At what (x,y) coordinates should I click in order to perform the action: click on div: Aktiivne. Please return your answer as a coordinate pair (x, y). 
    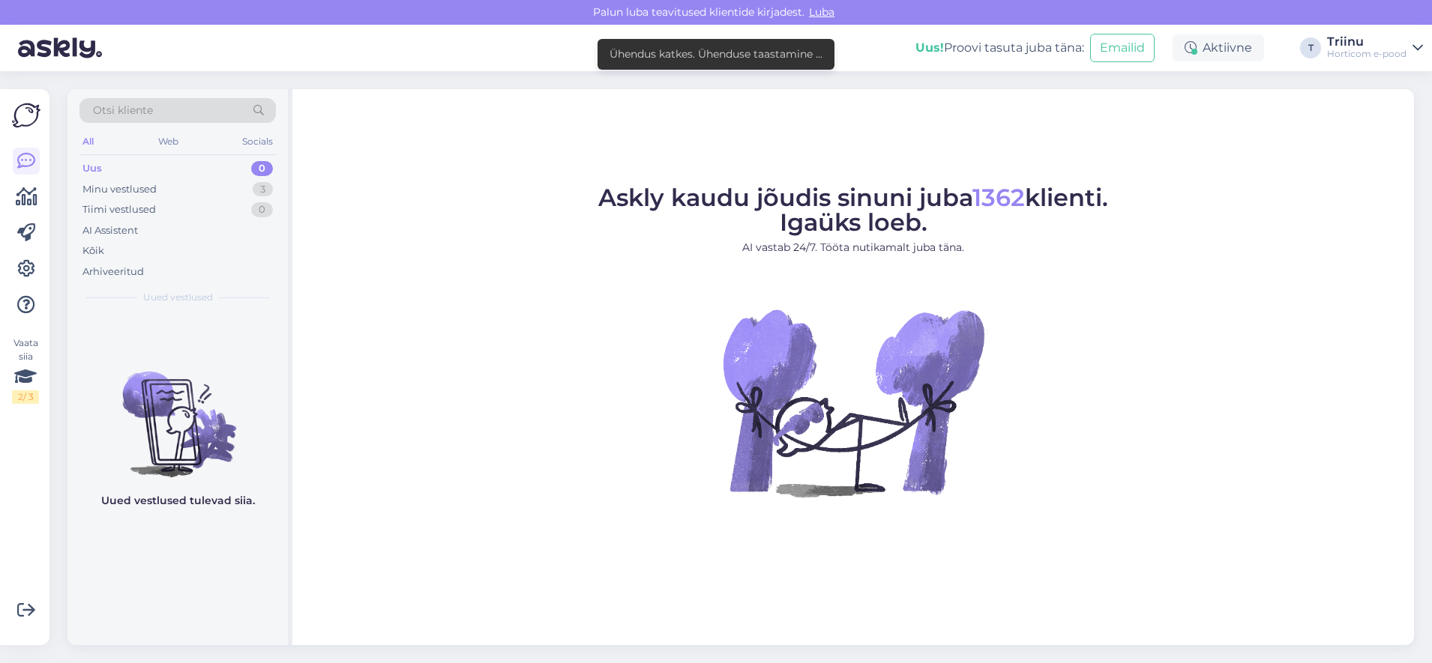
    Looking at the image, I should click on (1218, 48).